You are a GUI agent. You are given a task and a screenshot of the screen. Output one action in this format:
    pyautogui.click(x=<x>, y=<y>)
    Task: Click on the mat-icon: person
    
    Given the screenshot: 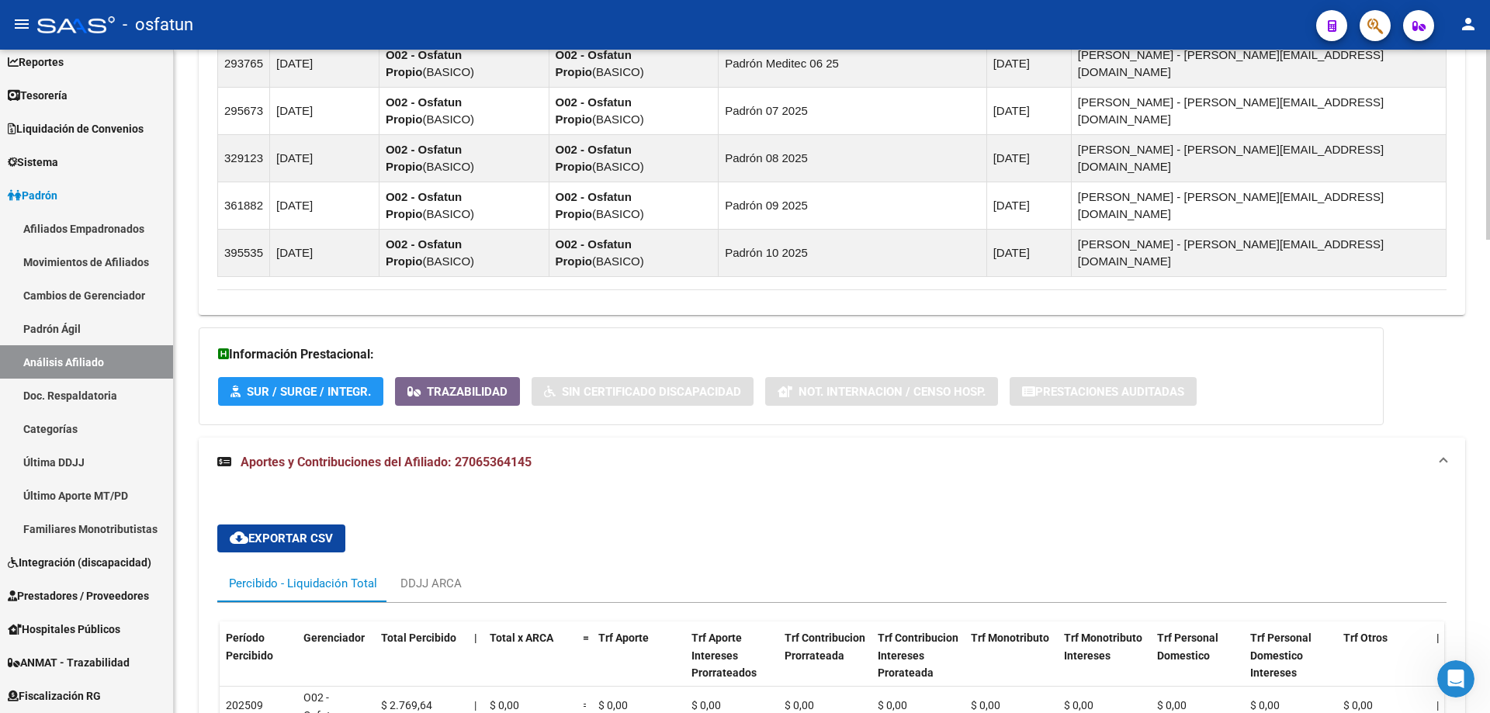 What is the action you would take?
    pyautogui.click(x=1468, y=24)
    